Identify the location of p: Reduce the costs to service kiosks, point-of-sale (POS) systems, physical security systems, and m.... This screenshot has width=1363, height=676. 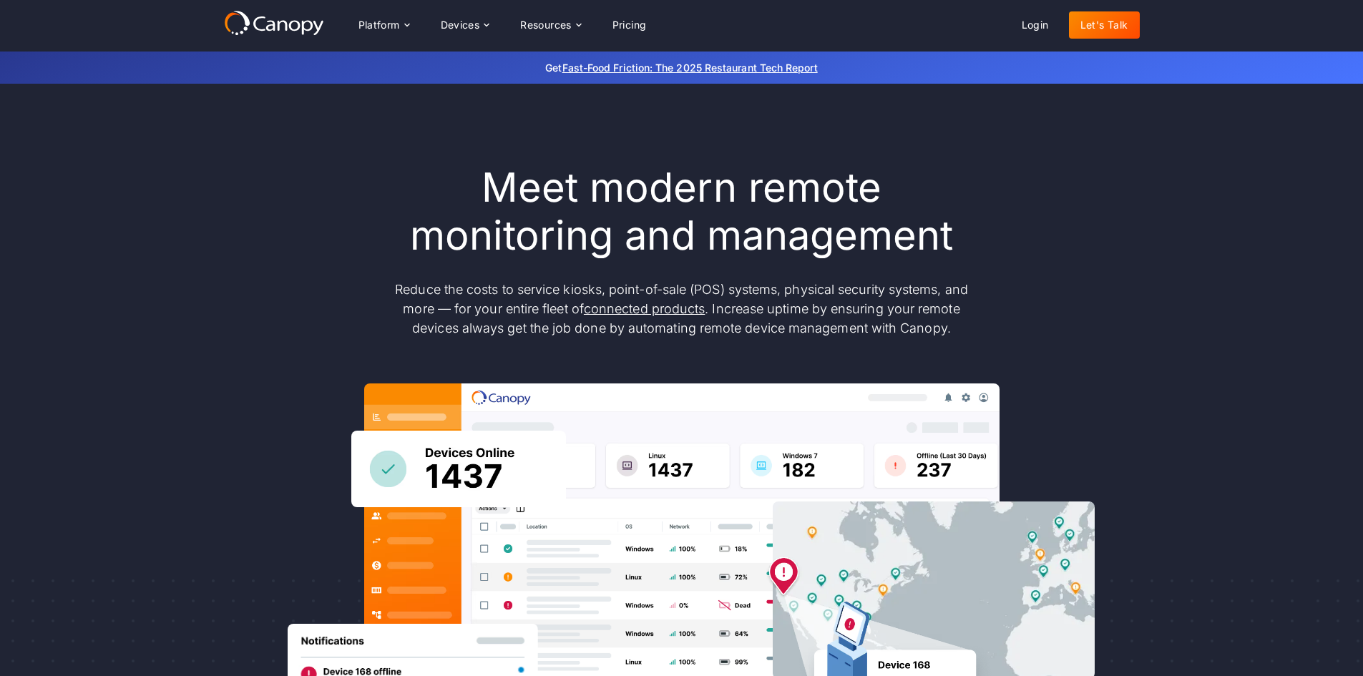
(682, 308).